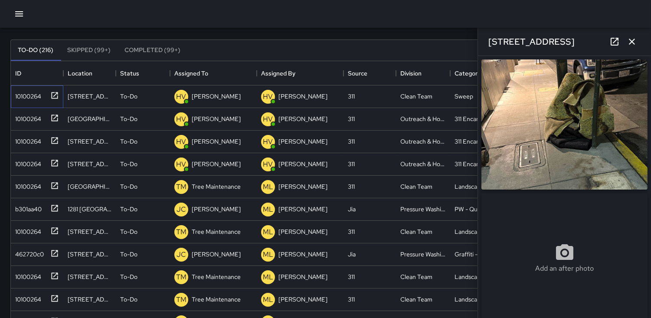  What do you see at coordinates (152, 50) in the screenshot?
I see `button: Completed (99+)` at bounding box center [152, 50].